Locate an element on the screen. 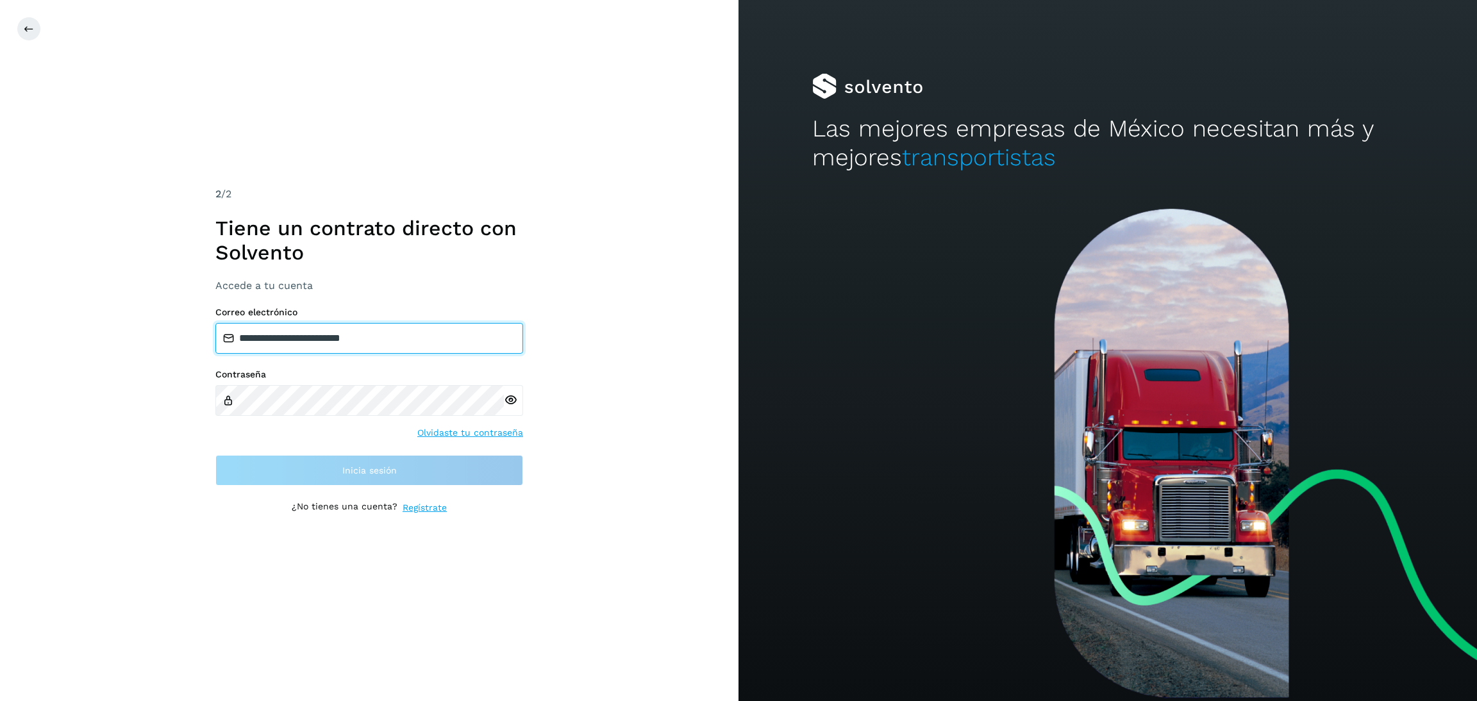 This screenshot has width=1477, height=701. a: Olvidaste tu contraseña is located at coordinates (470, 433).